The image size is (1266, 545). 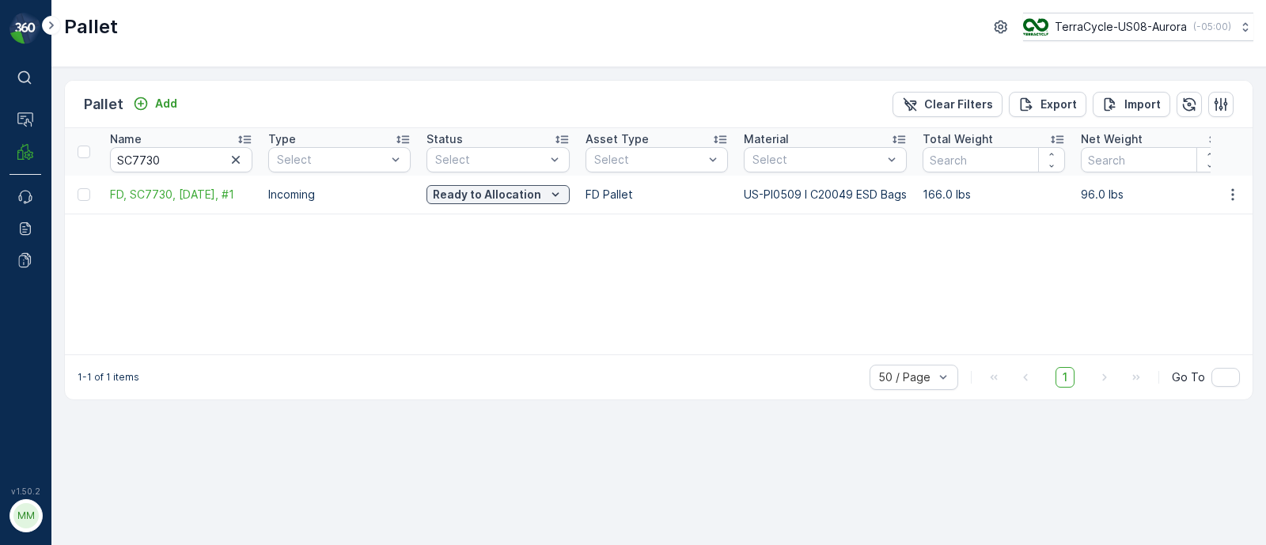 I want to click on p: Import, so click(x=1142, y=104).